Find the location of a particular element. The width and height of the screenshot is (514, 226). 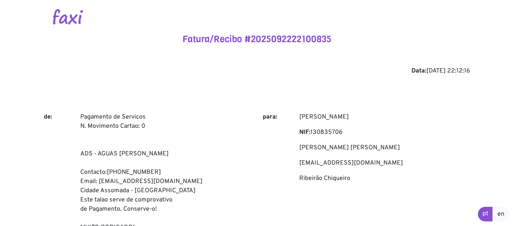

a: pt is located at coordinates (485, 214).